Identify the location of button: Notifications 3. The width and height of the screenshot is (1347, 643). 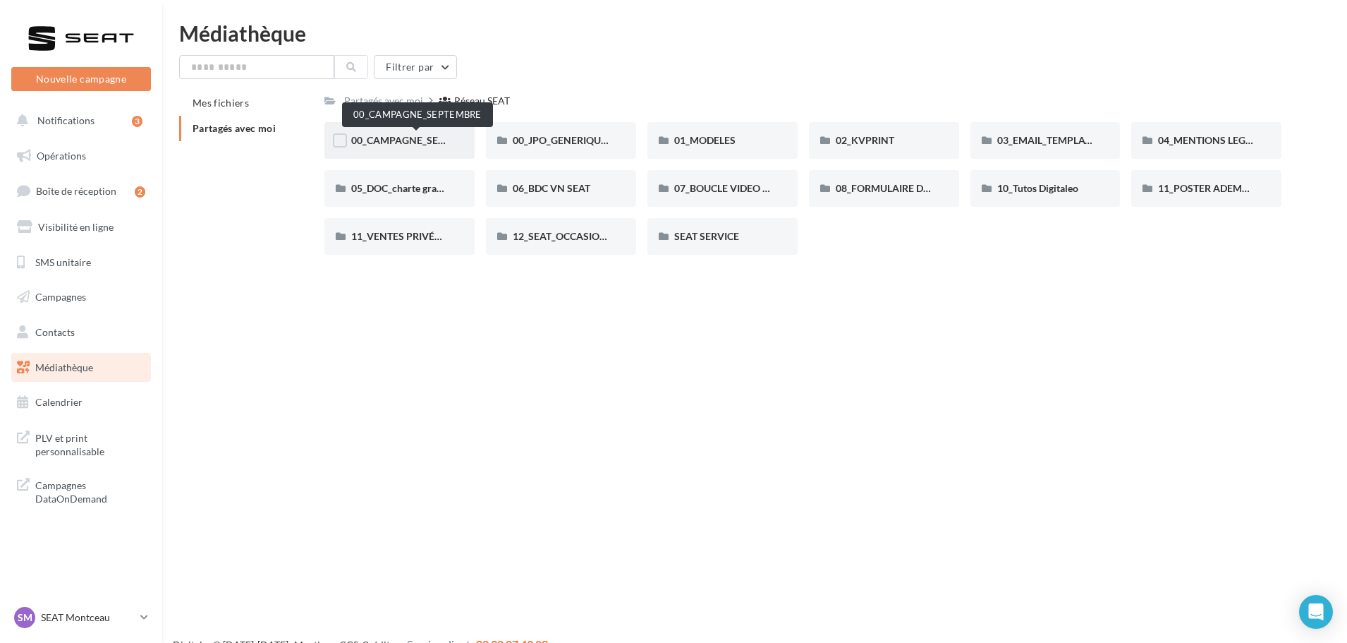
(78, 121).